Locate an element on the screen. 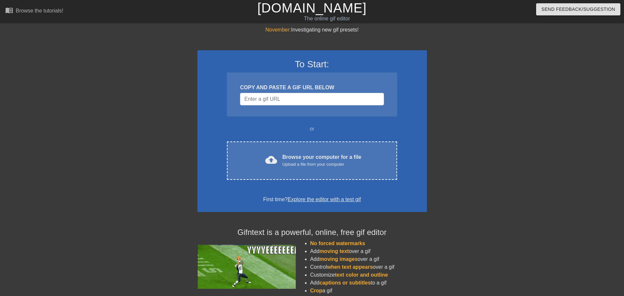 The height and width of the screenshot is (296, 624). div: COPY AND PASTE A GIF URL BELOW is located at coordinates (312, 87).